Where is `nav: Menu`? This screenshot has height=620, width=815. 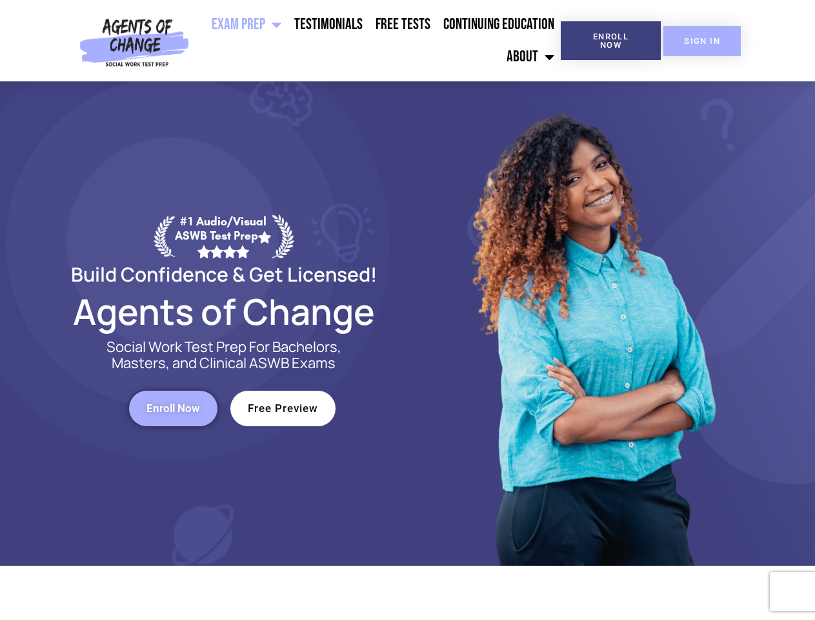 nav: Menu is located at coordinates (378, 41).